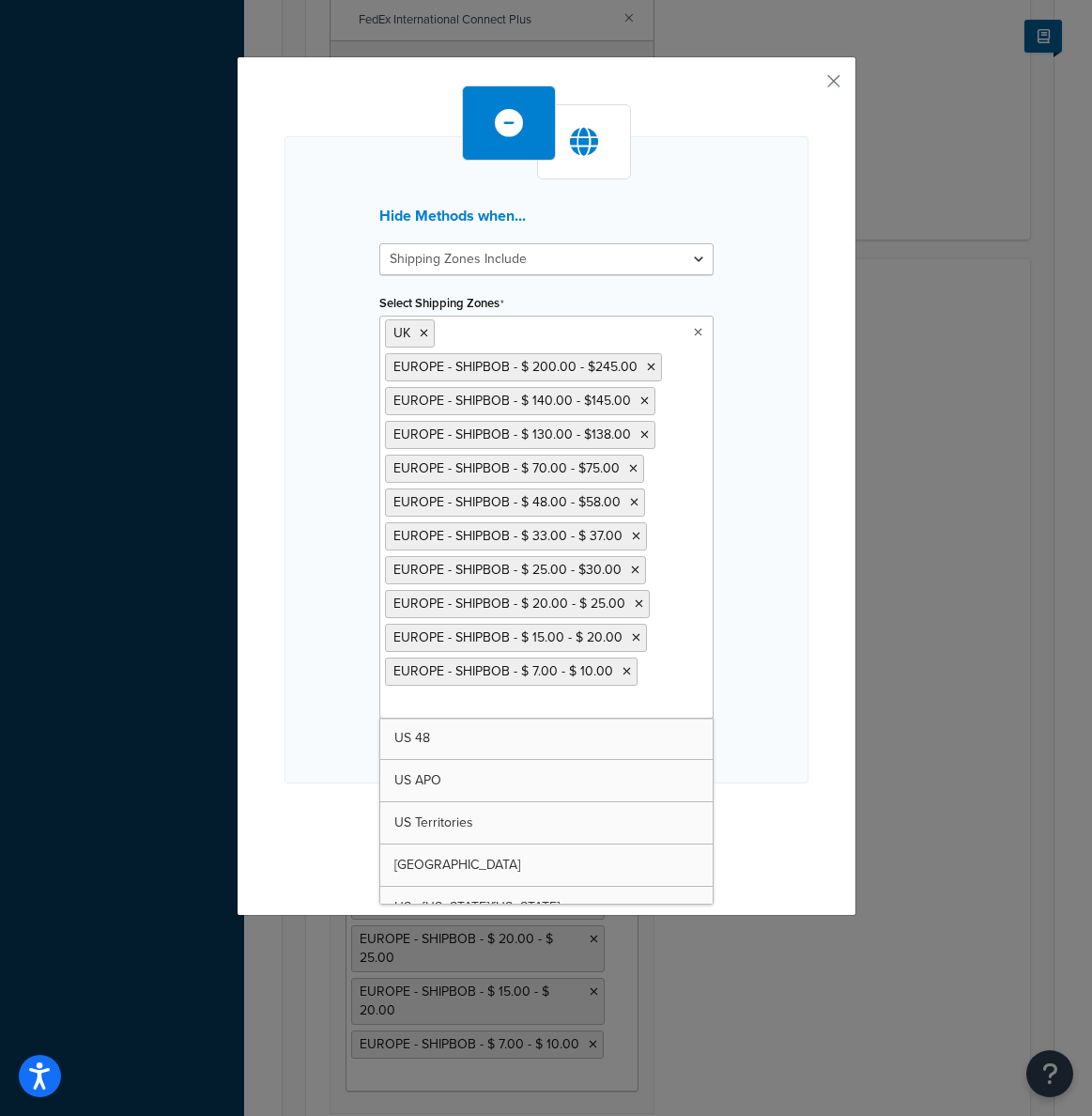 Image resolution: width=1092 pixels, height=1116 pixels. I want to click on label: Select Shipping Zones, so click(441, 303).